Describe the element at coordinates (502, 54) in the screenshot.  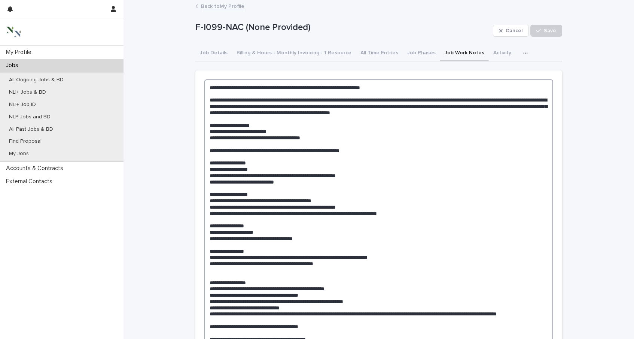
I see `button: Activity` at that location.